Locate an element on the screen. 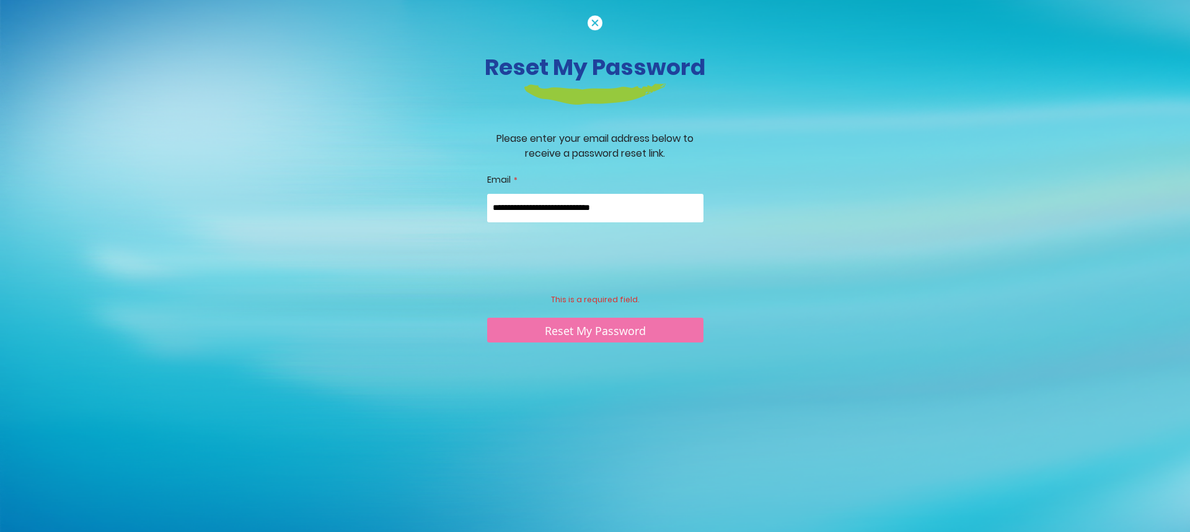  img: login-heading-border.png is located at coordinates (595, 94).